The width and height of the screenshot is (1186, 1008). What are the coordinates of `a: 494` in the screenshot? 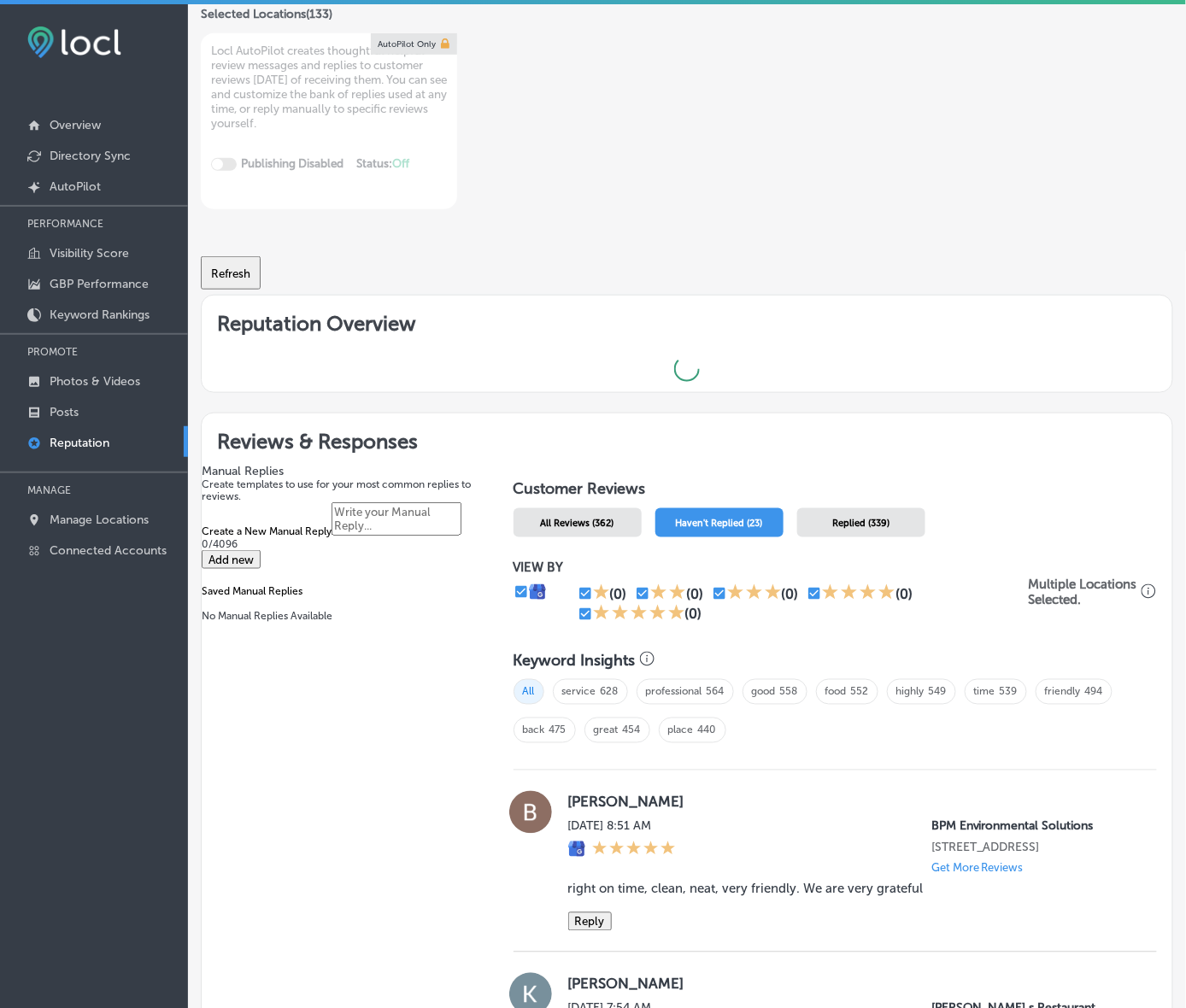 It's located at (1093, 692).